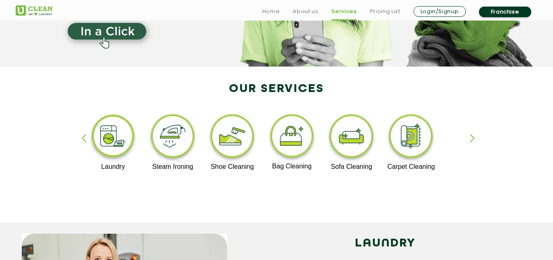 This screenshot has width=553, height=260. What do you see at coordinates (232, 167) in the screenshot?
I see `p: Shoe Cleaning` at bounding box center [232, 167].